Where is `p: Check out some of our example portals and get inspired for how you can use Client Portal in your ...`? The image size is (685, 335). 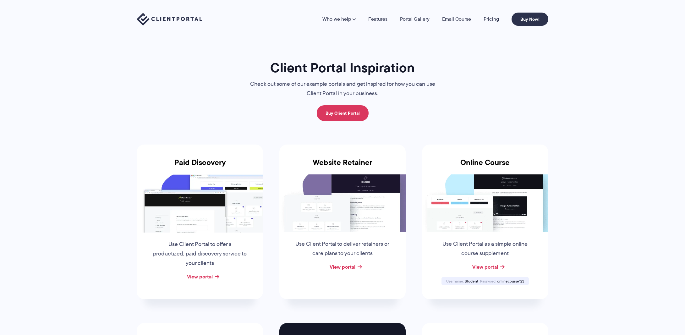 p: Check out some of our example portals and get inspired for how you can use Client Portal in your ... is located at coordinates (342, 89).